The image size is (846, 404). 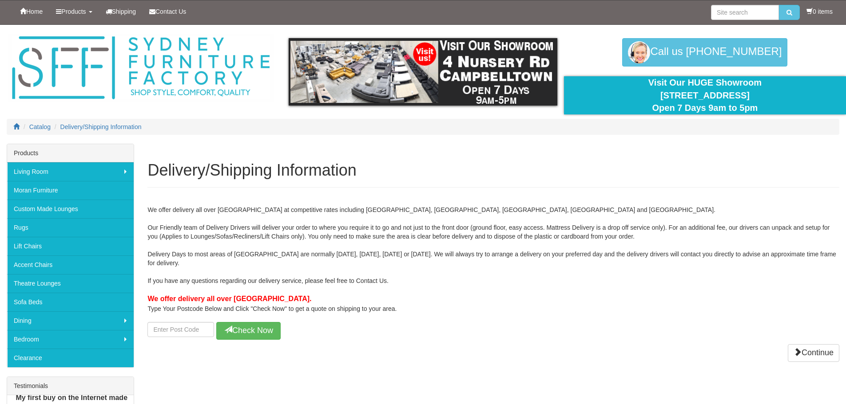 I want to click on div: Products, so click(x=70, y=153).